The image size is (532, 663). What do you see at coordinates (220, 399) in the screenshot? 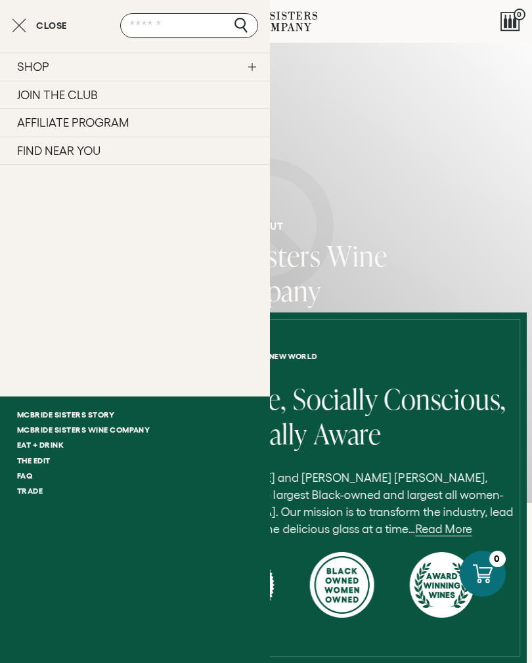
I see `span: Sustainable,` at bounding box center [220, 399].